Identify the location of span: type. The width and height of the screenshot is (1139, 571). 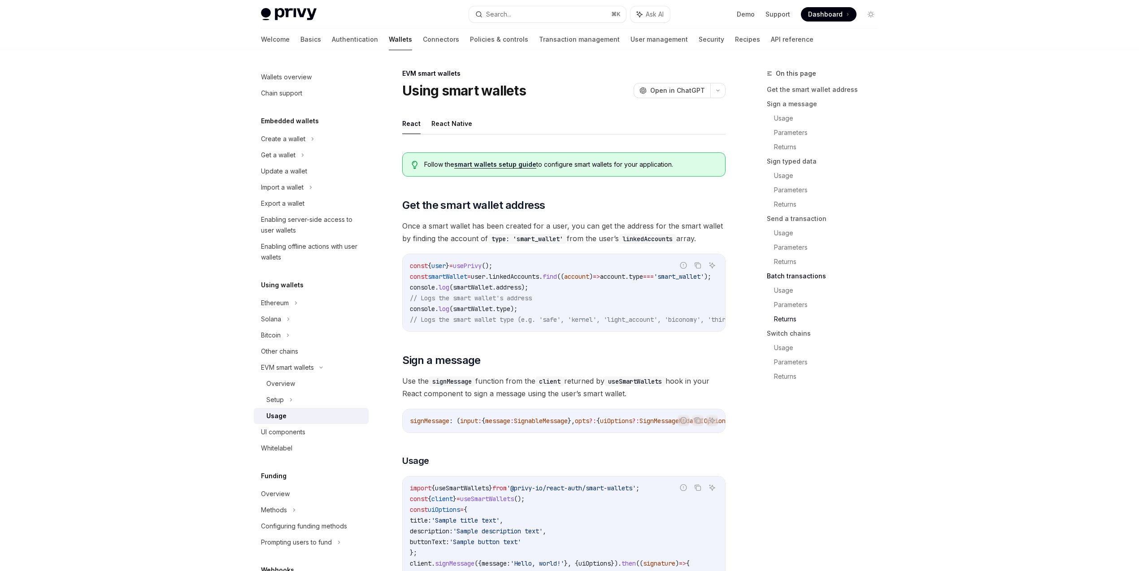
(636, 277).